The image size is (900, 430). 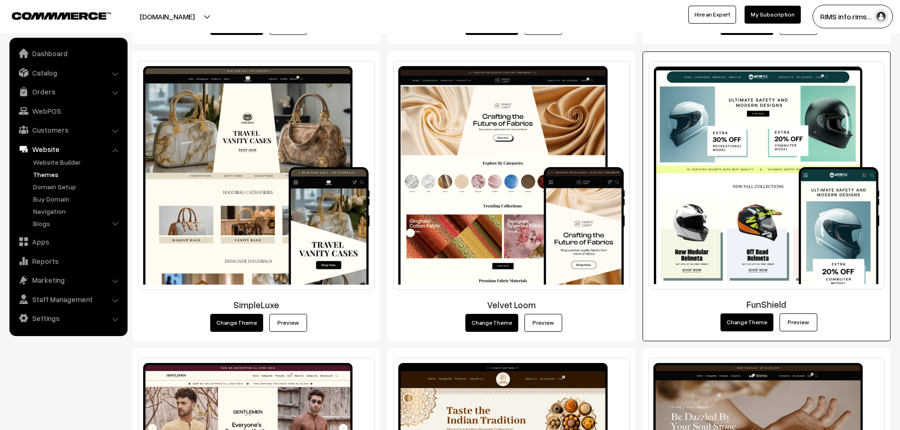 I want to click on a: Marketing, so click(x=68, y=280).